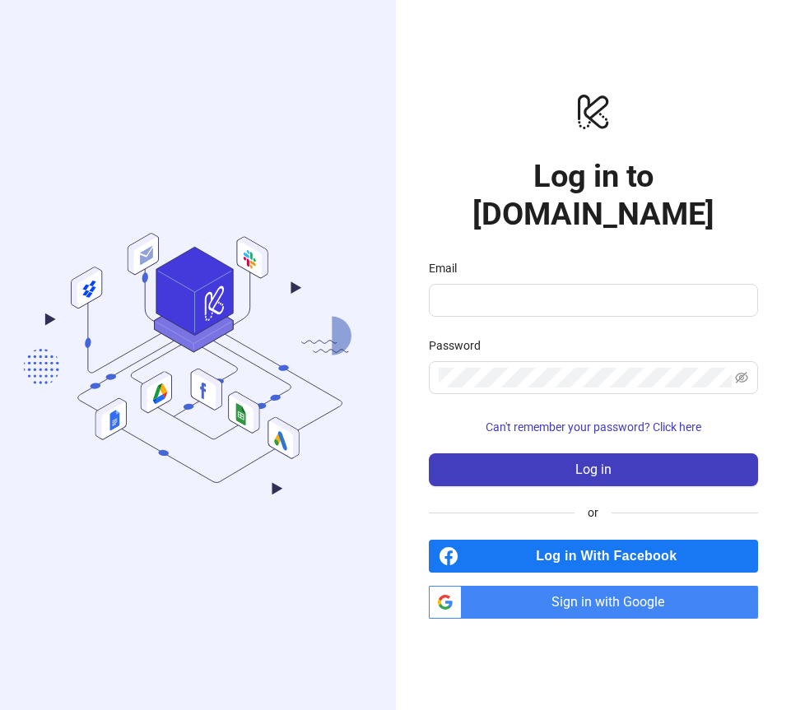  Describe the element at coordinates (593, 470) in the screenshot. I see `button: Log in` at that location.